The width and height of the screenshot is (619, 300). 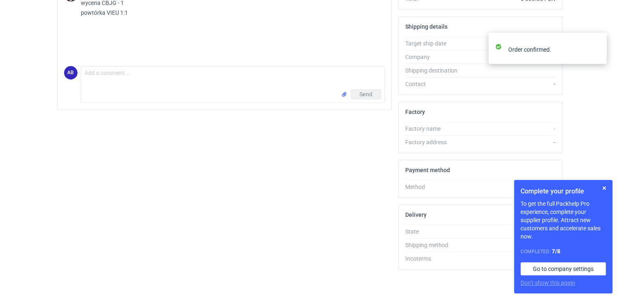 What do you see at coordinates (435, 129) in the screenshot?
I see `div: Factory name` at bounding box center [435, 129].